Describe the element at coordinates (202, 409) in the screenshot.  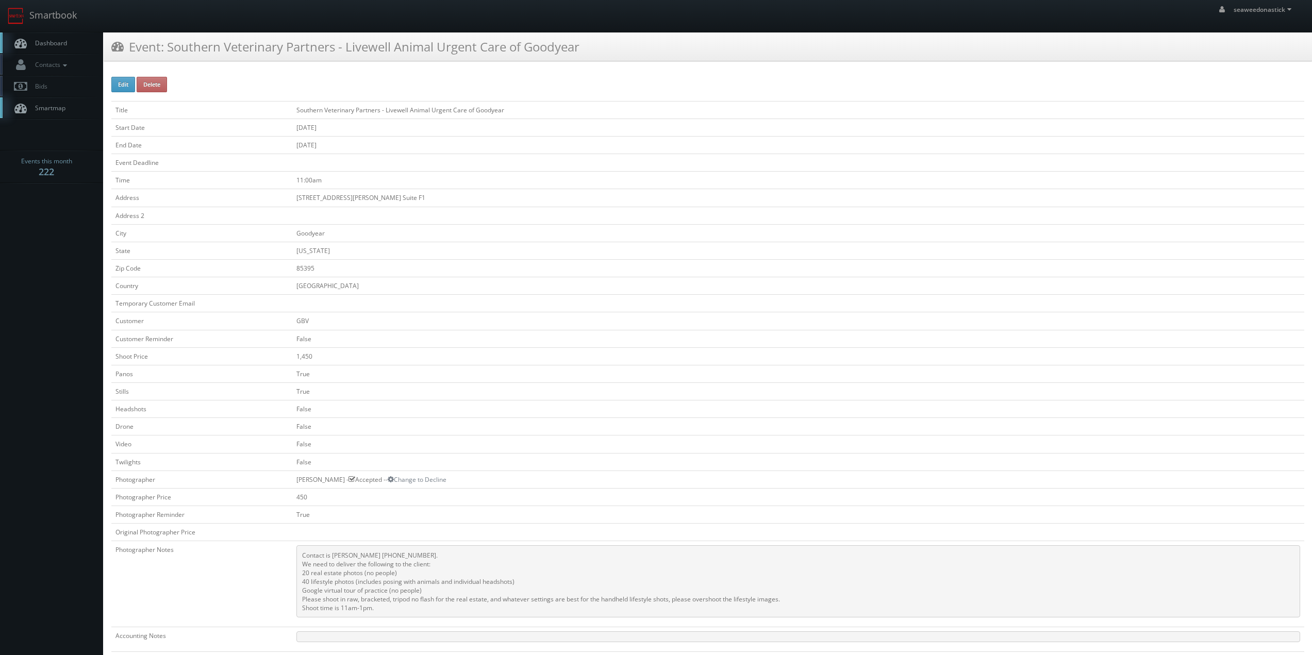
I see `td: Headshots` at that location.